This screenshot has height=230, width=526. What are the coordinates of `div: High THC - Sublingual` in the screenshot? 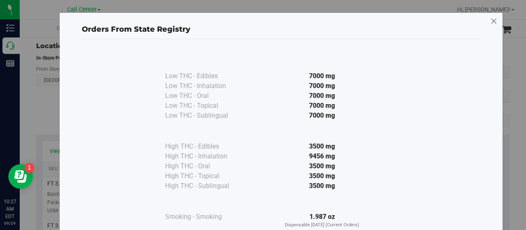 It's located at (206, 186).